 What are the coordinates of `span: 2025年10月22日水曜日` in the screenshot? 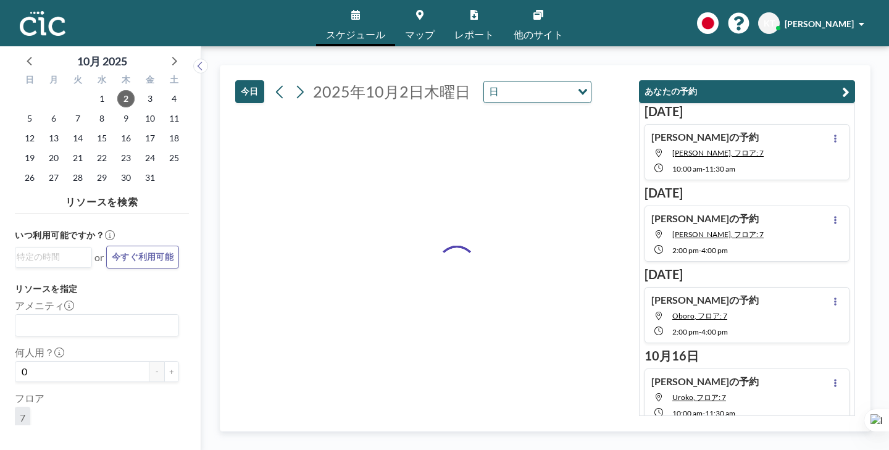 It's located at (102, 158).